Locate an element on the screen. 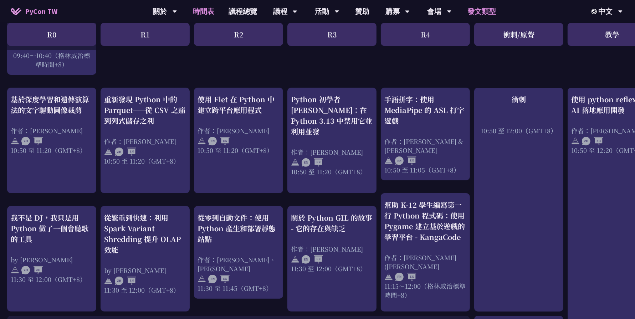 Image resolution: width=635 pixels, height=319 pixels. font: 11:30 至 11:45（GMT+8） is located at coordinates (235, 288).